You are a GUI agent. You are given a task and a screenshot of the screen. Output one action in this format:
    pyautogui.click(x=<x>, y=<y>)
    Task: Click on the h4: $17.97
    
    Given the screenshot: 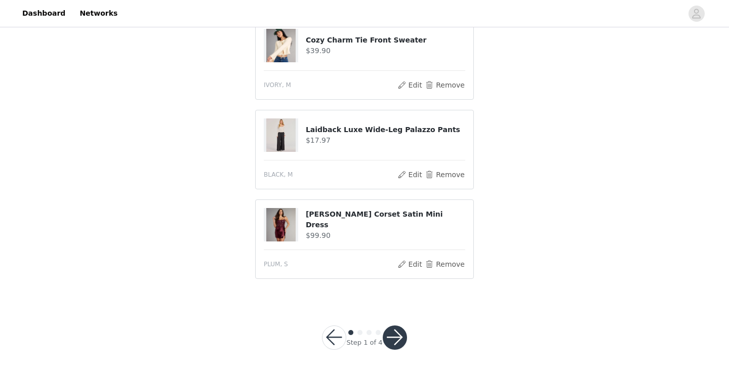 What is the action you would take?
    pyautogui.click(x=385, y=140)
    